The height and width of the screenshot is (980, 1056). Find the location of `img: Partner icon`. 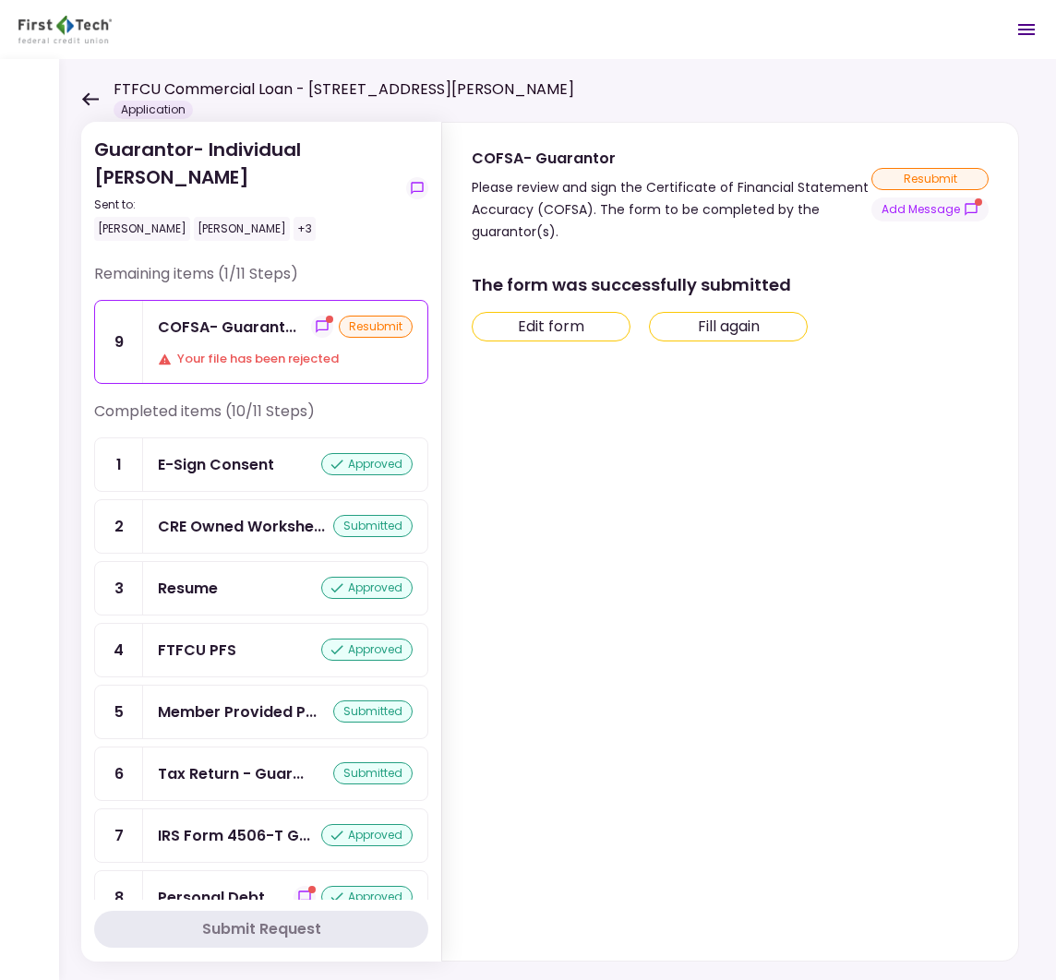

img: Partner icon is located at coordinates (65, 30).